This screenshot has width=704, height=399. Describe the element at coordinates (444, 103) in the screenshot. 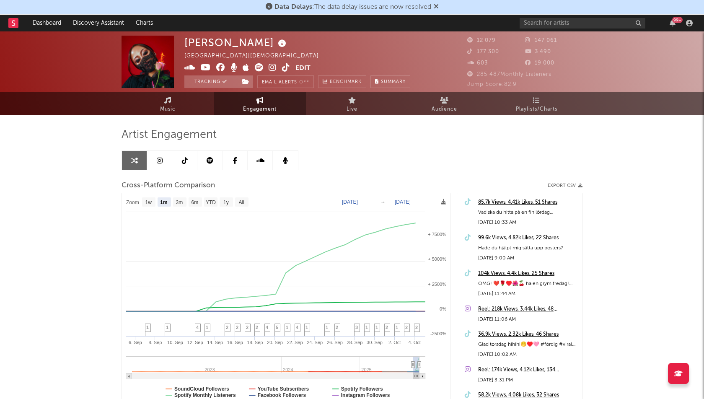

I see `a: Audience` at that location.